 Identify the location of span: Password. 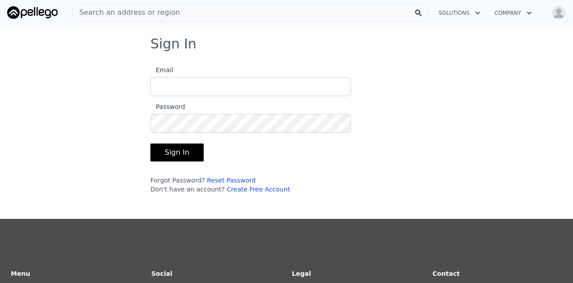
(168, 107).